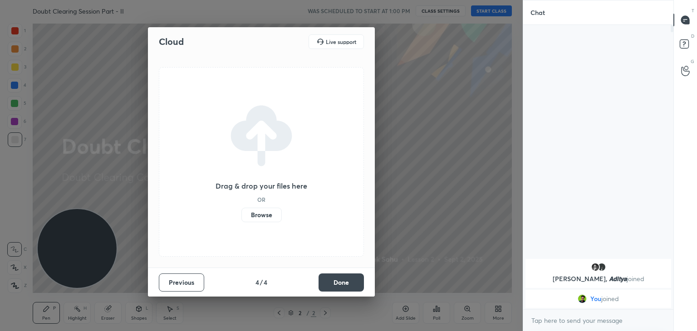 The width and height of the screenshot is (697, 331). I want to click on img: 9b0c42a1926d449ab75fbb9a1448508a.jpg, so click(595, 267).